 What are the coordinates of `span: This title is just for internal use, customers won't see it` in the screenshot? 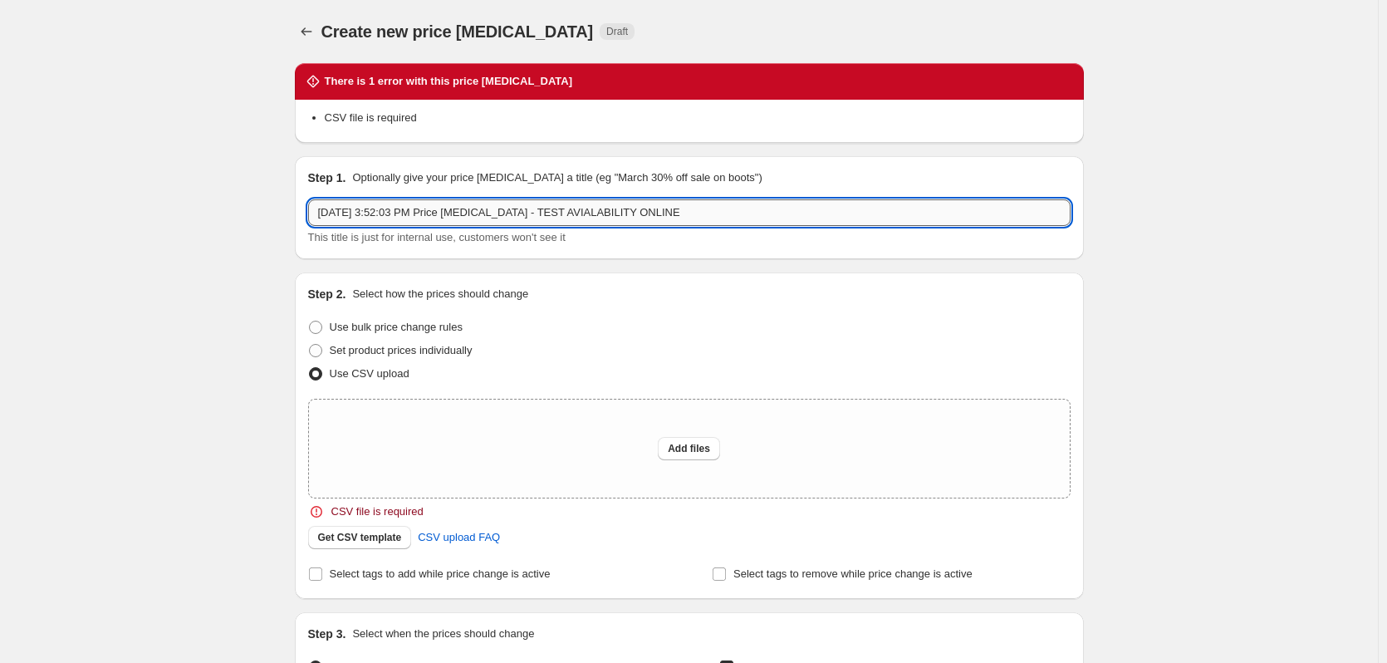 It's located at (437, 237).